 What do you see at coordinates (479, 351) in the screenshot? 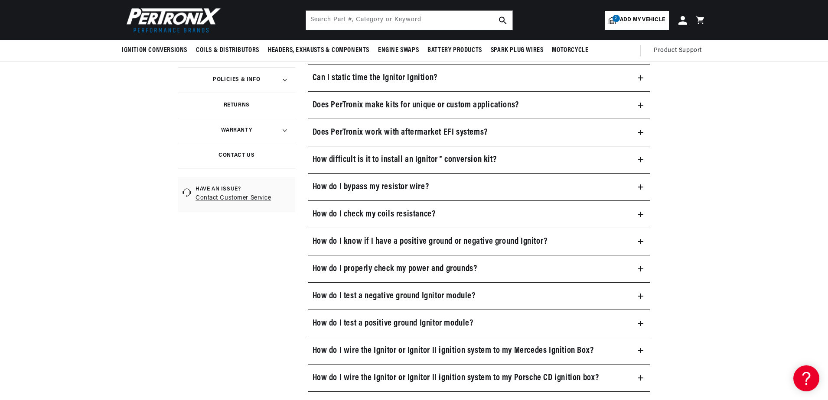
I see `summary: How do I wire the Ignitor or Ignitor II ignition system to my Mercedes Ignition Box?` at bounding box center [479, 351].